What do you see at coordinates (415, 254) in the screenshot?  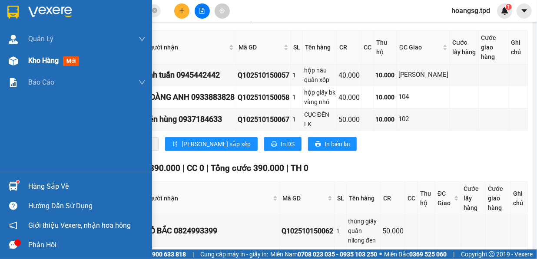 I see `span: Miền Bắc` at bounding box center [415, 254].